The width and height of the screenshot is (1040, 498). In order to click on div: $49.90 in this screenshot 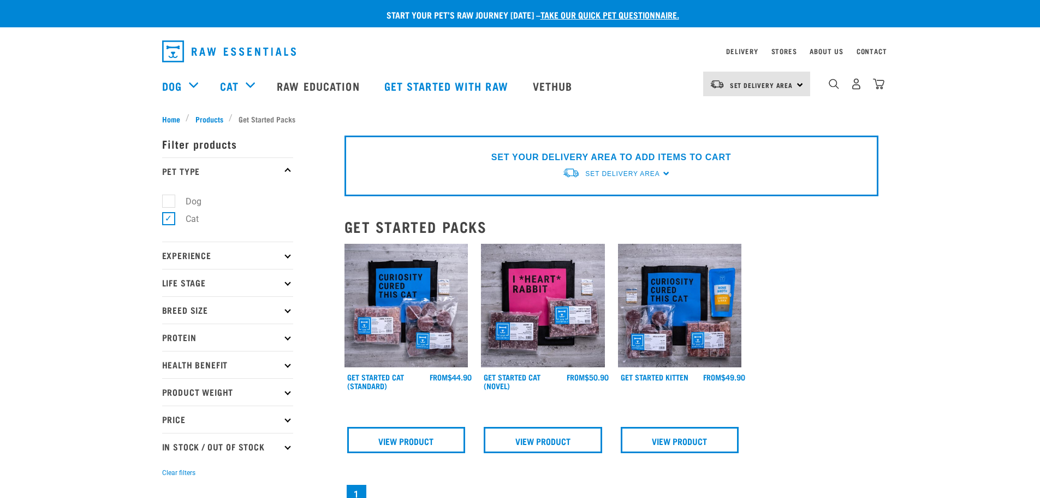, I will do `click(724, 377)`.